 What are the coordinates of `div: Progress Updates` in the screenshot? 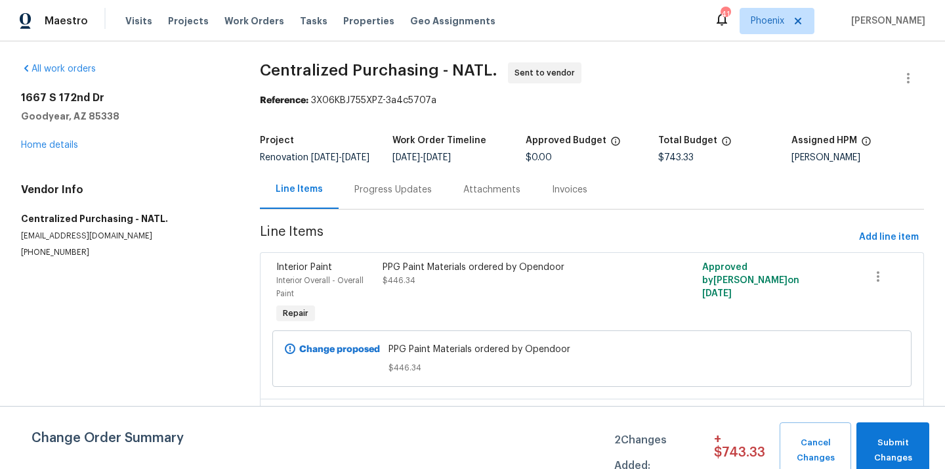 It's located at (393, 190).